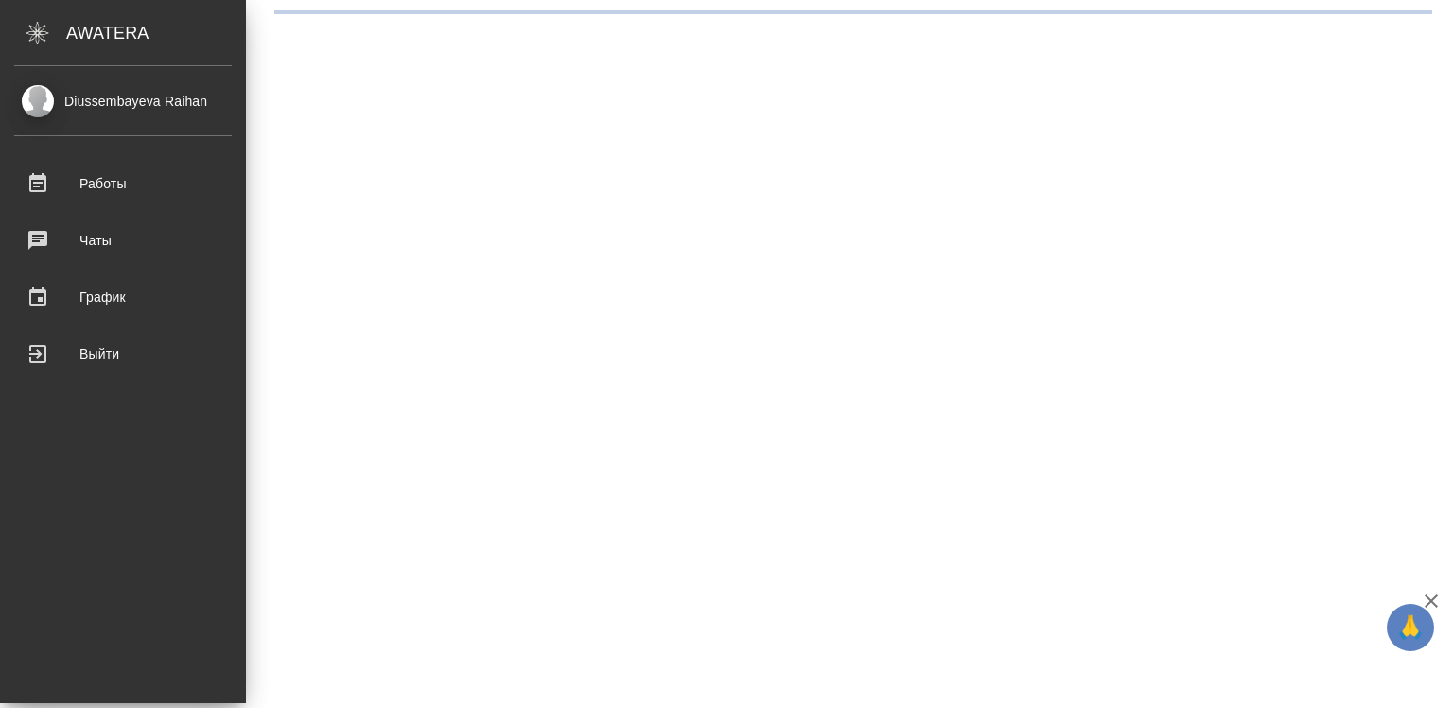  What do you see at coordinates (123, 240) in the screenshot?
I see `a: Чаты` at bounding box center [123, 240].